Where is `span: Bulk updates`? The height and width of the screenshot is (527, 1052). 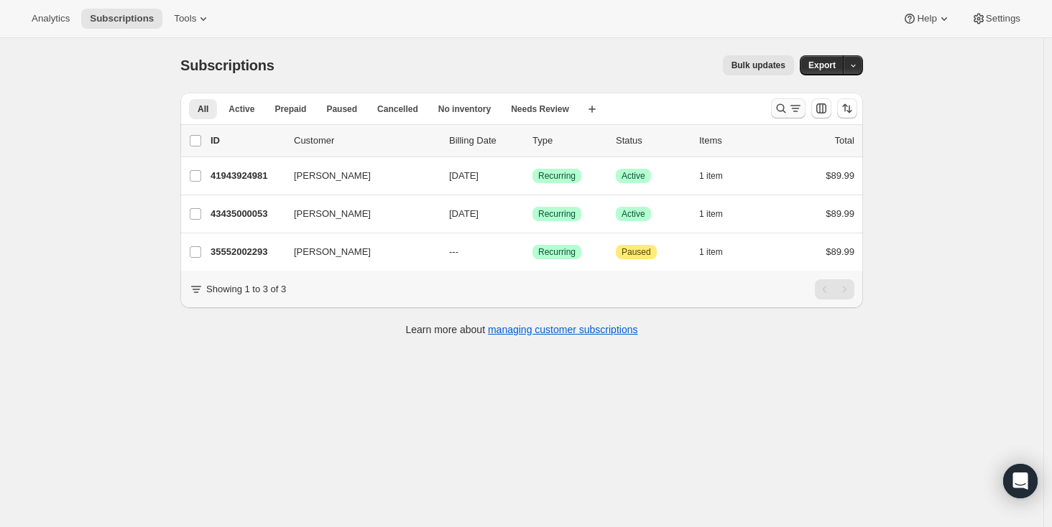 span: Bulk updates is located at coordinates (758, 65).